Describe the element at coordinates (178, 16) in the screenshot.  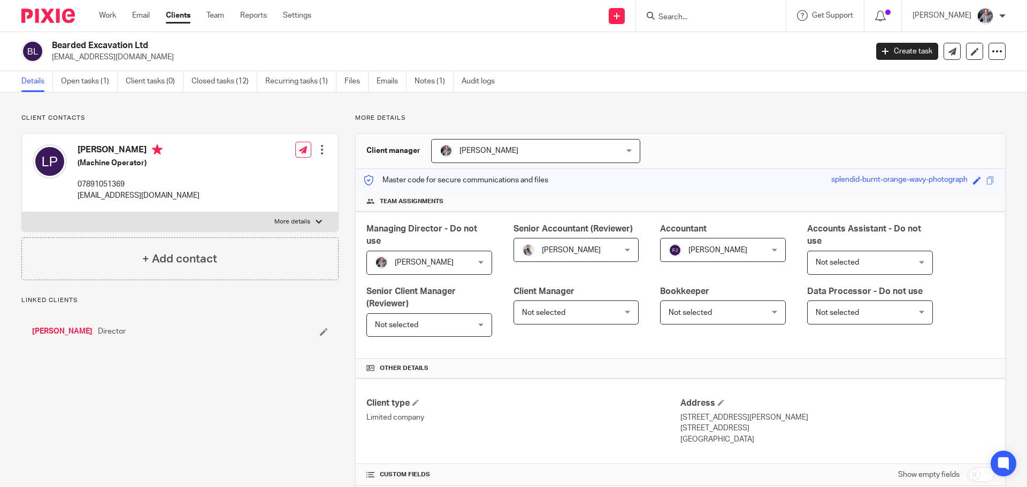
I see `a: Clients` at that location.